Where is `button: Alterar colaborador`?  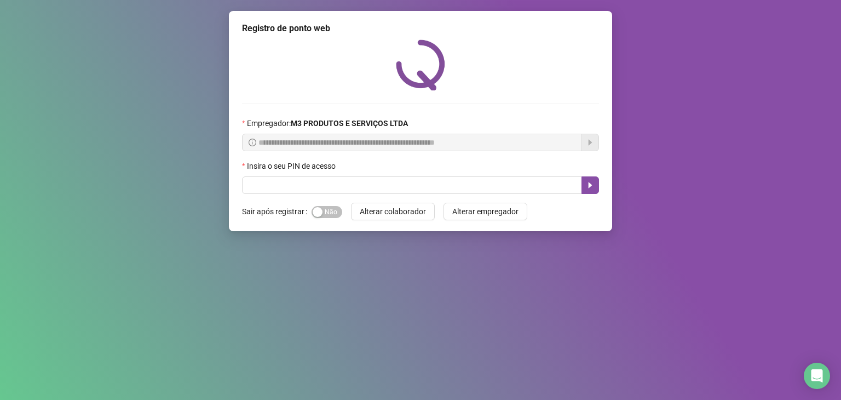 button: Alterar colaborador is located at coordinates (393, 211).